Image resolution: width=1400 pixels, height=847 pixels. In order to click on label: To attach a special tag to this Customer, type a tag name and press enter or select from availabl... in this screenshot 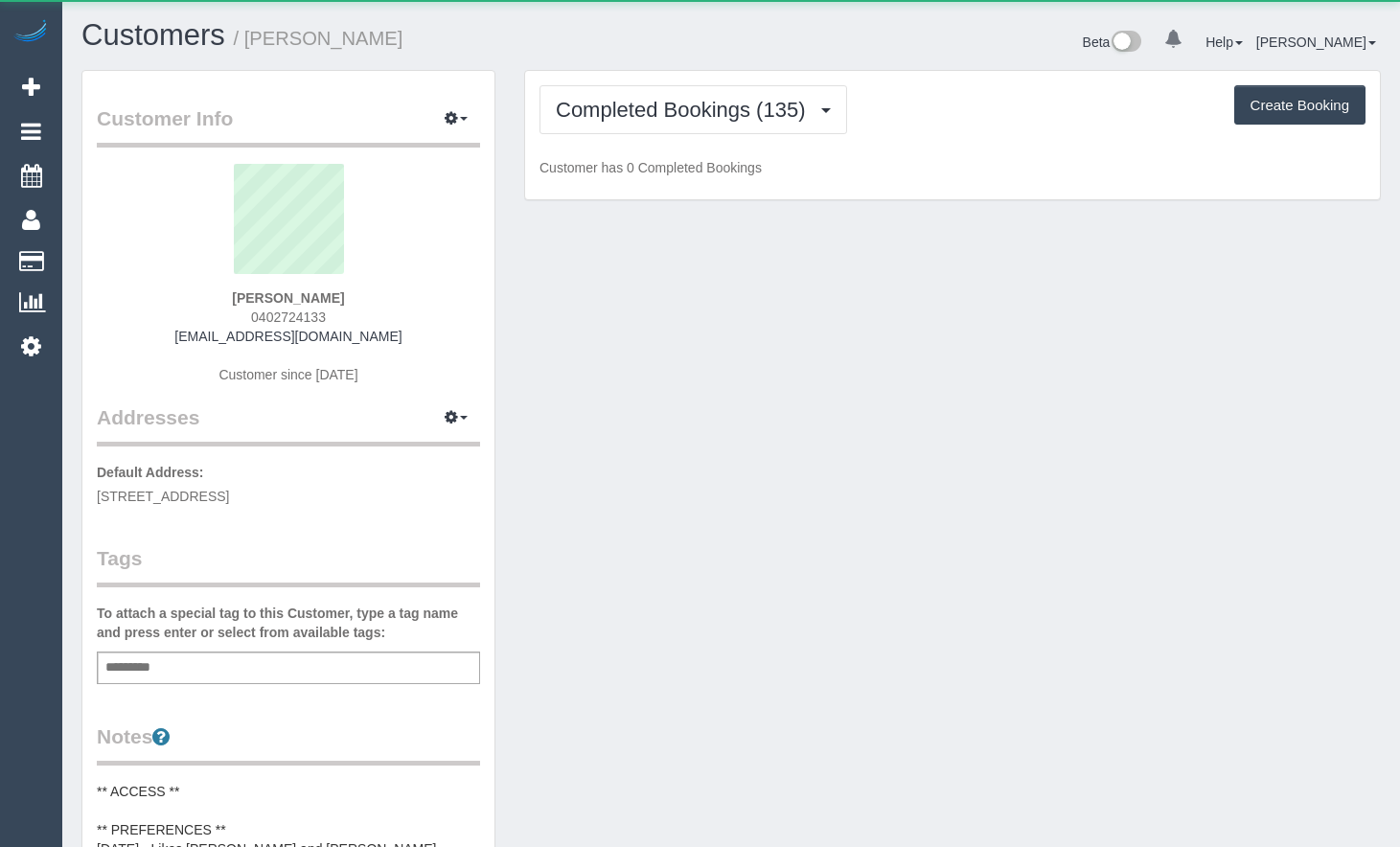, I will do `click(288, 623)`.